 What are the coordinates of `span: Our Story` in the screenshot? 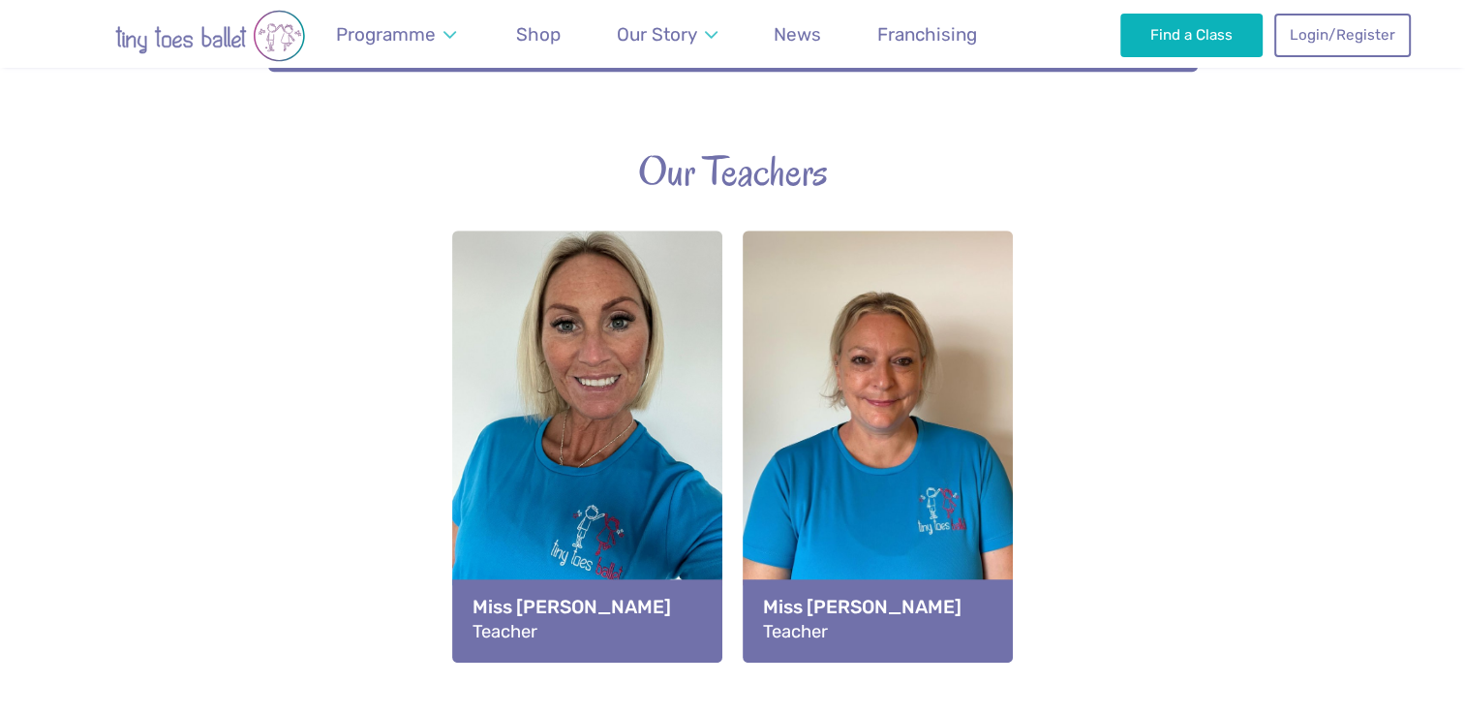 It's located at (657, 34).